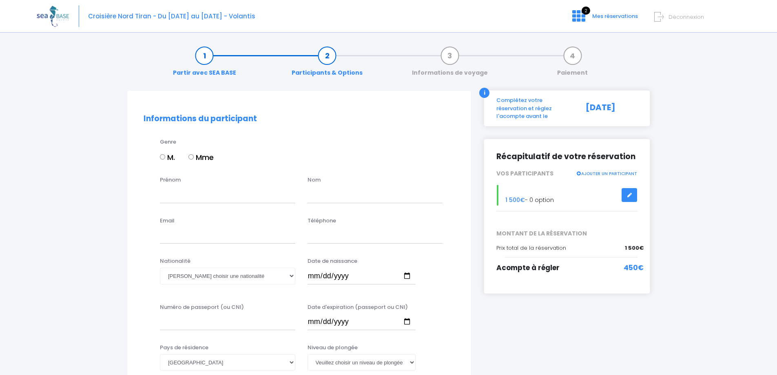 Image resolution: width=777 pixels, height=375 pixels. What do you see at coordinates (567, 233) in the screenshot?
I see `span: MONTANT DE LA RÉSERVATION` at bounding box center [567, 233].